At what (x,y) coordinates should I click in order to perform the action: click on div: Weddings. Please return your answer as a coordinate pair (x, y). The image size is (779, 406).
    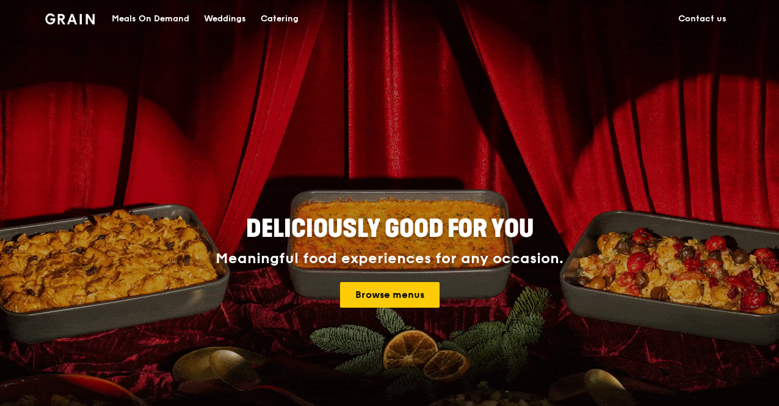
    Looking at the image, I should click on (225, 19).